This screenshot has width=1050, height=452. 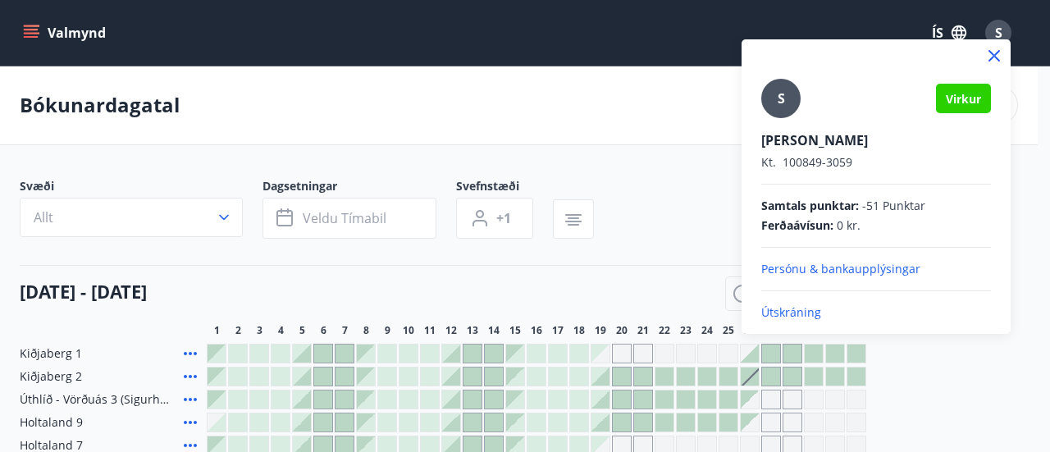 I want to click on span: Ferðaávísun :, so click(x=798, y=226).